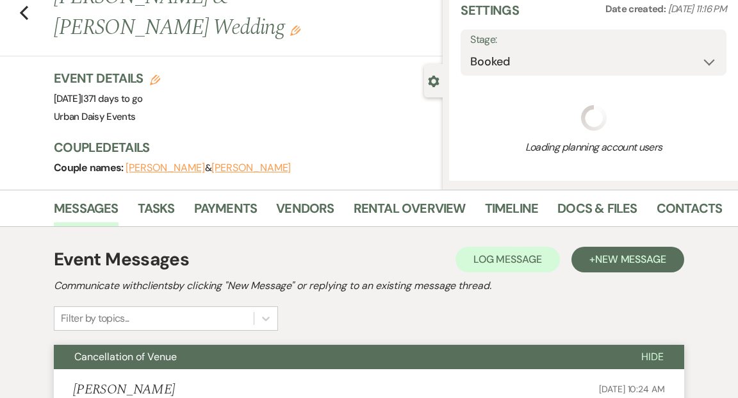  I want to click on a: Docs & Files, so click(597, 212).